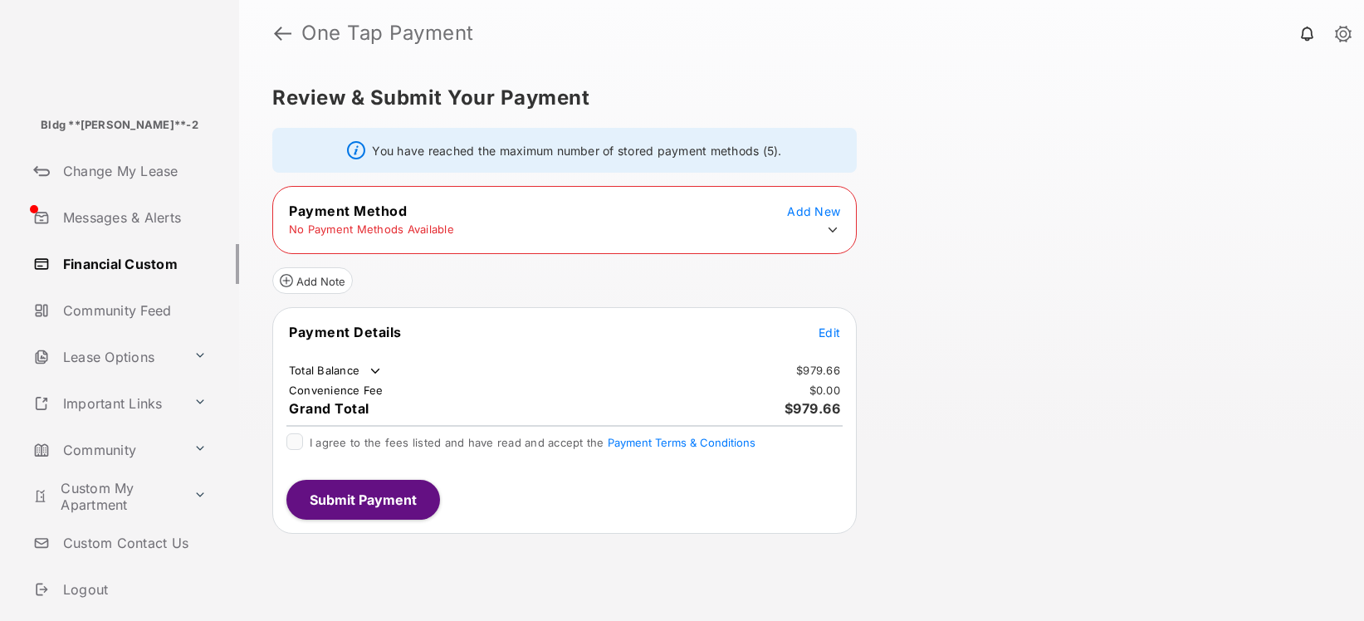 This screenshot has width=1364, height=621. What do you see at coordinates (133, 310) in the screenshot?
I see `a: Community Feed` at bounding box center [133, 310].